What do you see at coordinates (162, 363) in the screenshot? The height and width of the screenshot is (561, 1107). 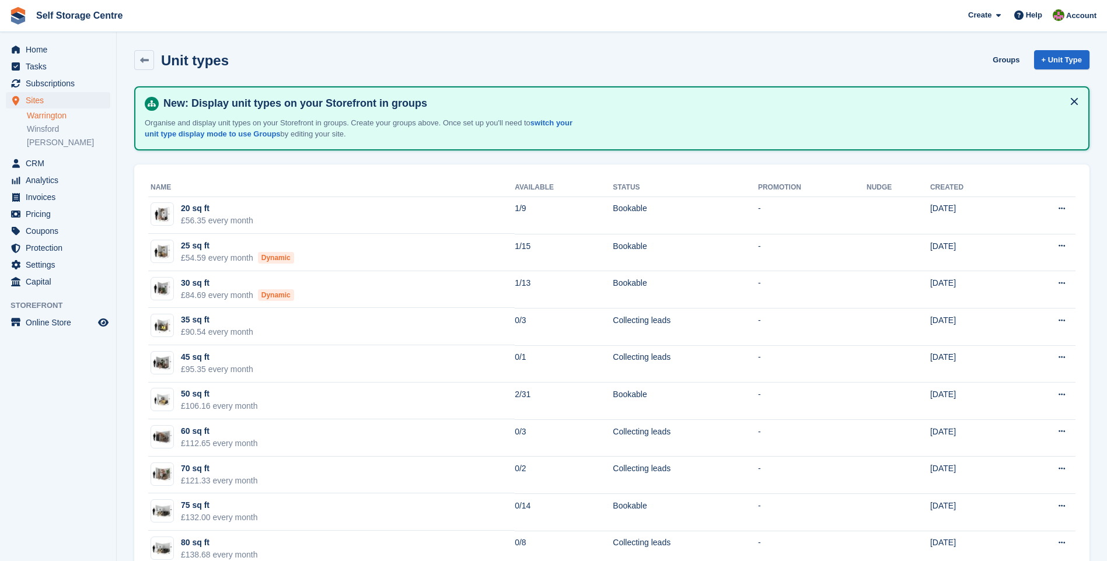 I see `img: 40-sqft-unit%20(5).jpg` at bounding box center [162, 363].